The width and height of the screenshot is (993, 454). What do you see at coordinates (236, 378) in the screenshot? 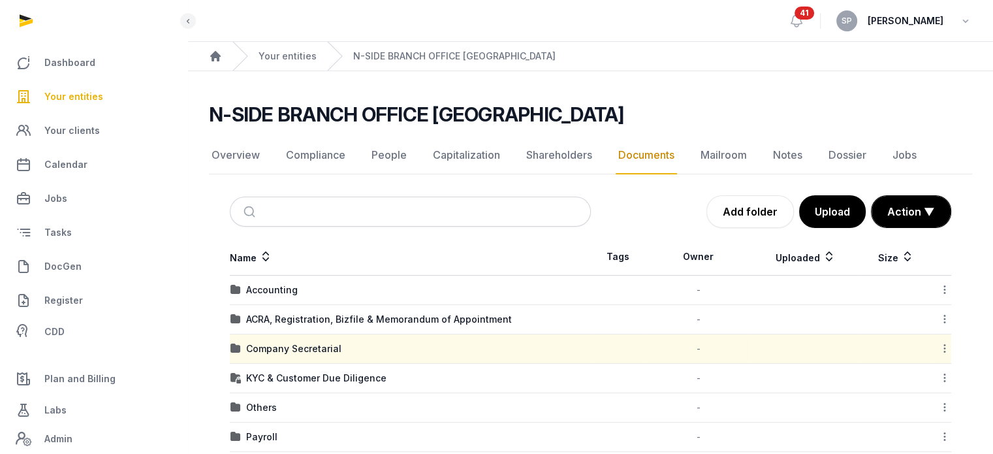
I see `img: folder-locked-icon.svg` at bounding box center [236, 378].